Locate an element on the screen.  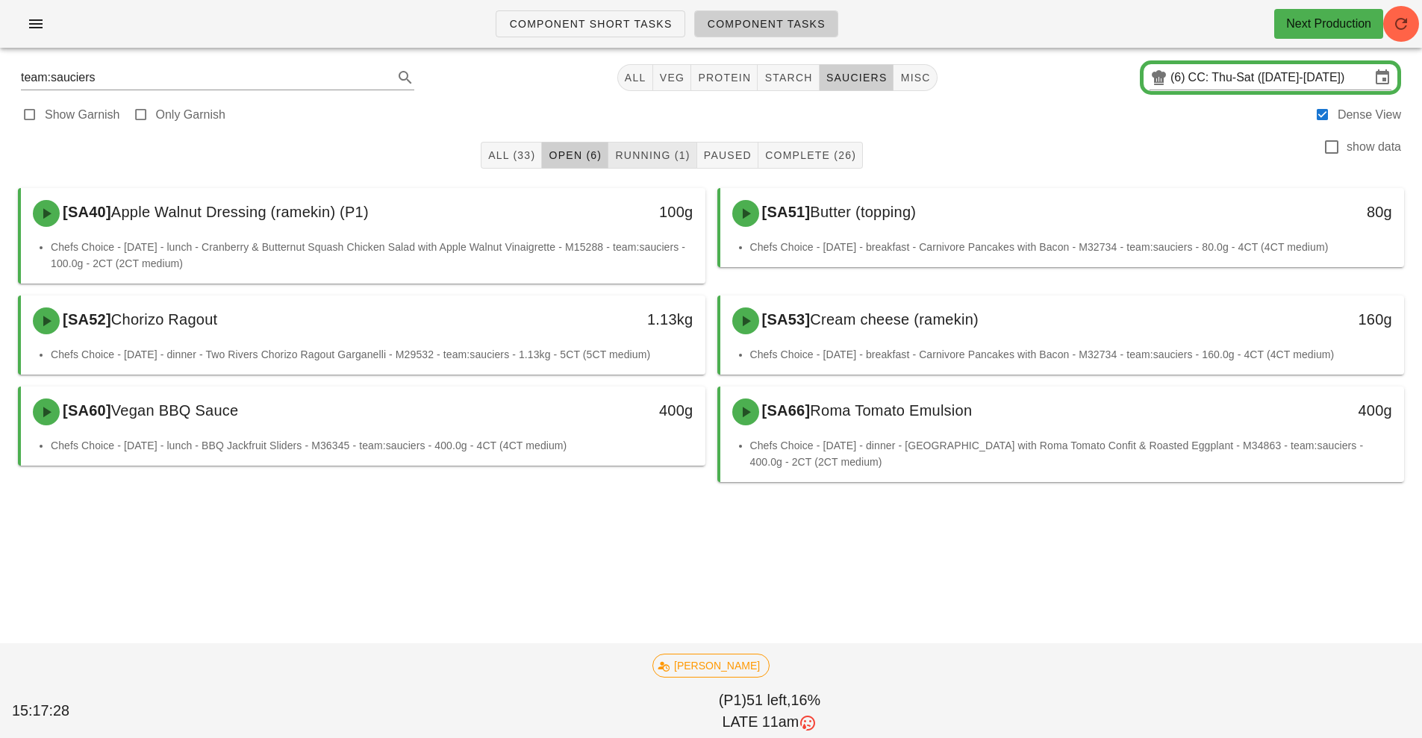
span: Chorizo Ragout is located at coordinates (164, 319).